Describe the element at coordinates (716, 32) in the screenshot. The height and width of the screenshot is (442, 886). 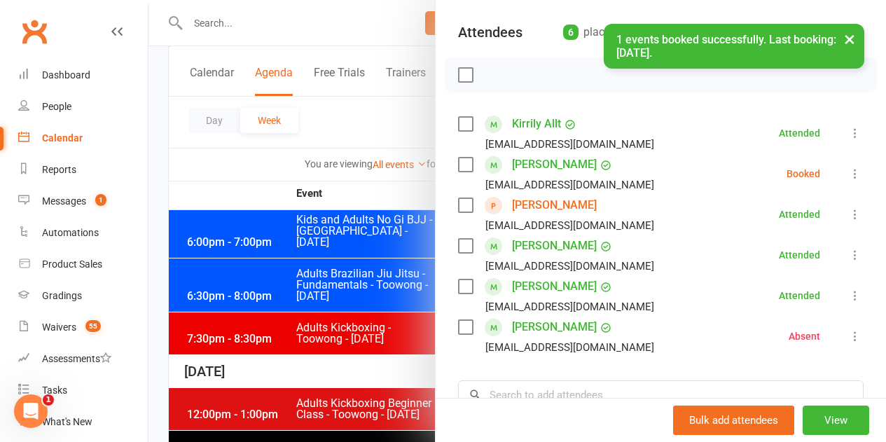
I see `div: places available` at that location.